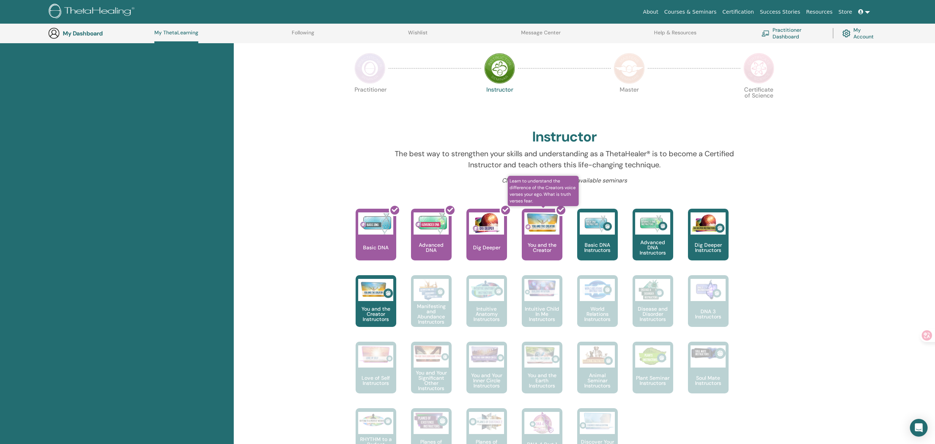 The width and height of the screenshot is (935, 444). I want to click on a: Success Stories, so click(780, 12).